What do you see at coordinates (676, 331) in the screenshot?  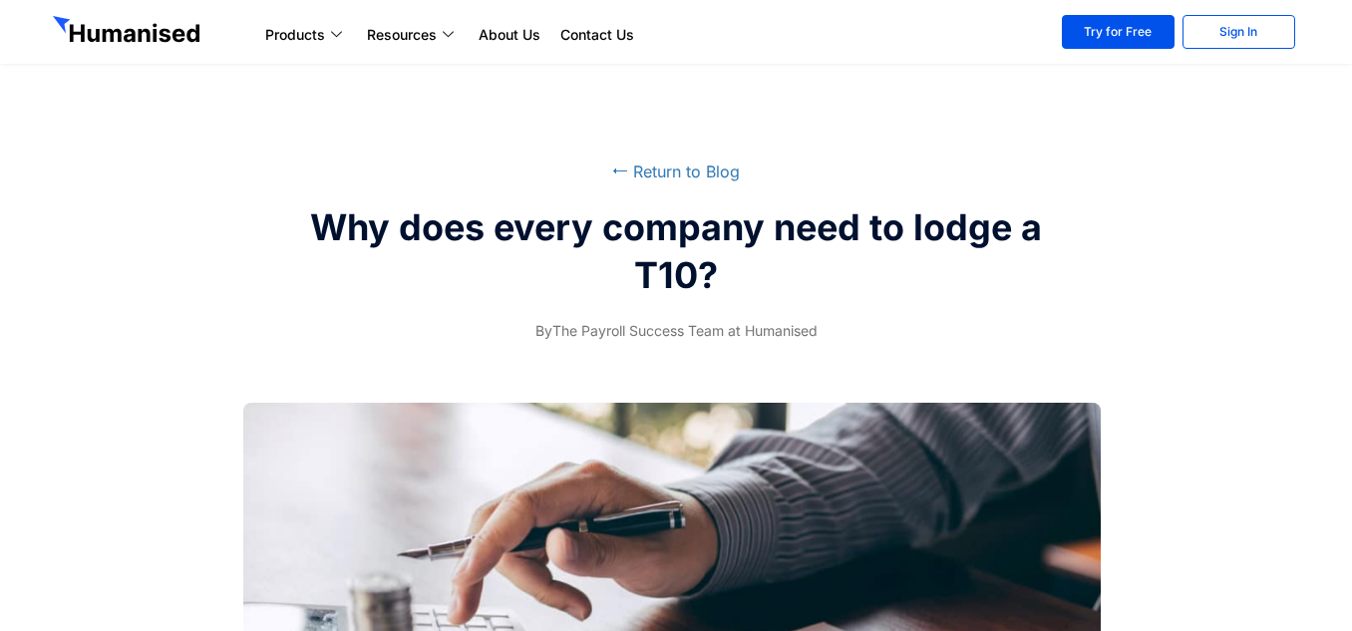 I see `span: The Payroll Success Team at Humanised` at bounding box center [676, 331].